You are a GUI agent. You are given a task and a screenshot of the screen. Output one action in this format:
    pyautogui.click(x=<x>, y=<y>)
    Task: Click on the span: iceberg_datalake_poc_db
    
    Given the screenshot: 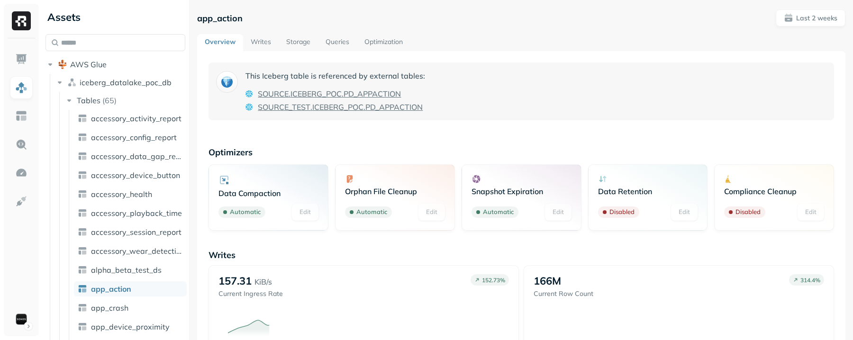 What is the action you would take?
    pyautogui.click(x=126, y=82)
    